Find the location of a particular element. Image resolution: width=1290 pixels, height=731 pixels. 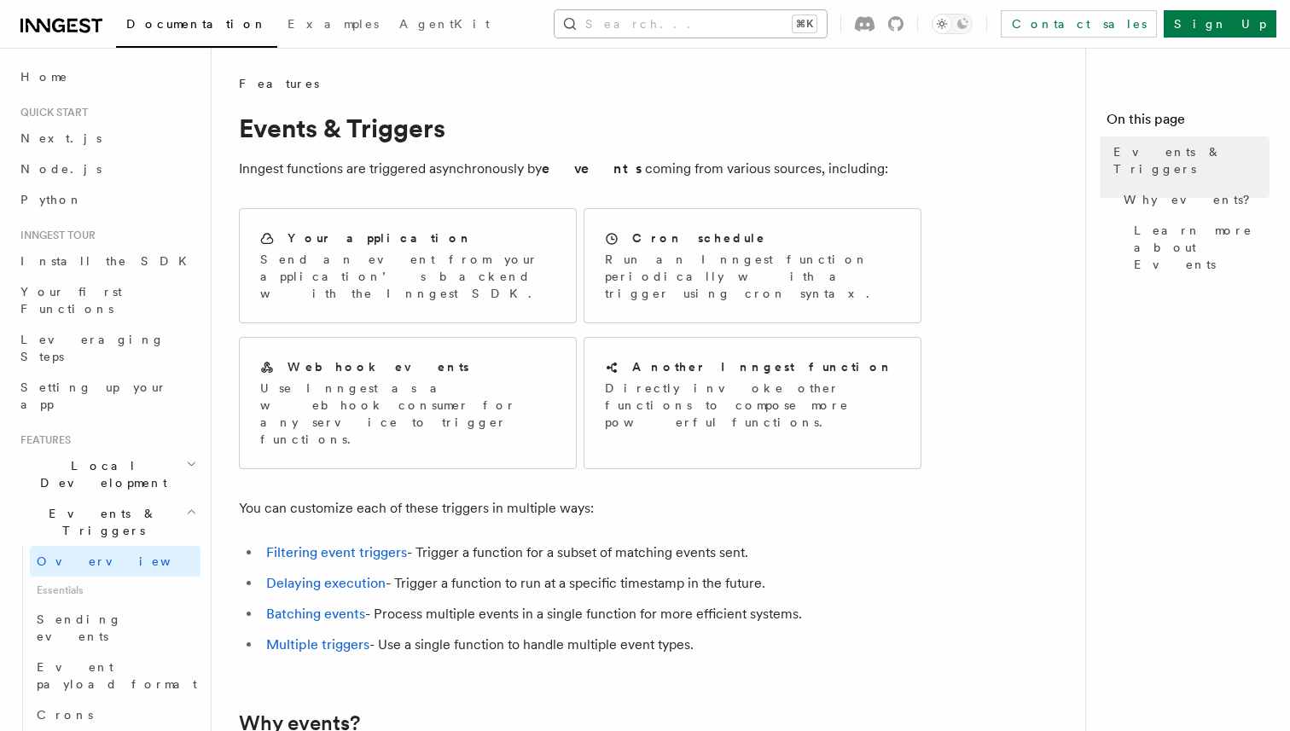

a: Your applicationSend an event from your application’s backend with the Inngest SDK. is located at coordinates (408, 265).